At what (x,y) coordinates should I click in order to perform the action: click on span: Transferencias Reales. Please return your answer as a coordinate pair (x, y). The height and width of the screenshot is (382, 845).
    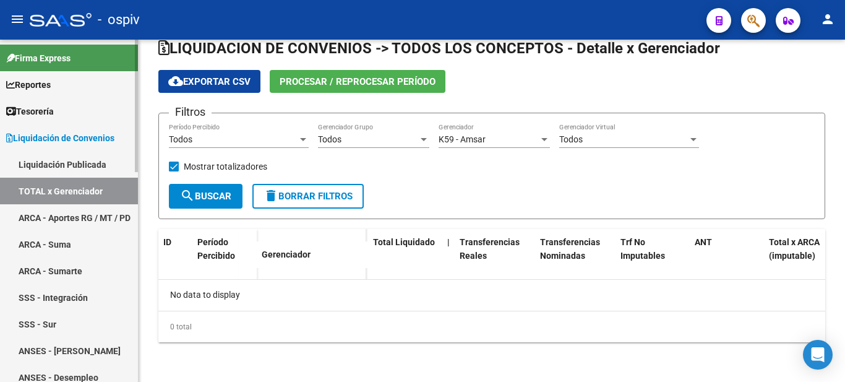
    Looking at the image, I should click on (489, 249).